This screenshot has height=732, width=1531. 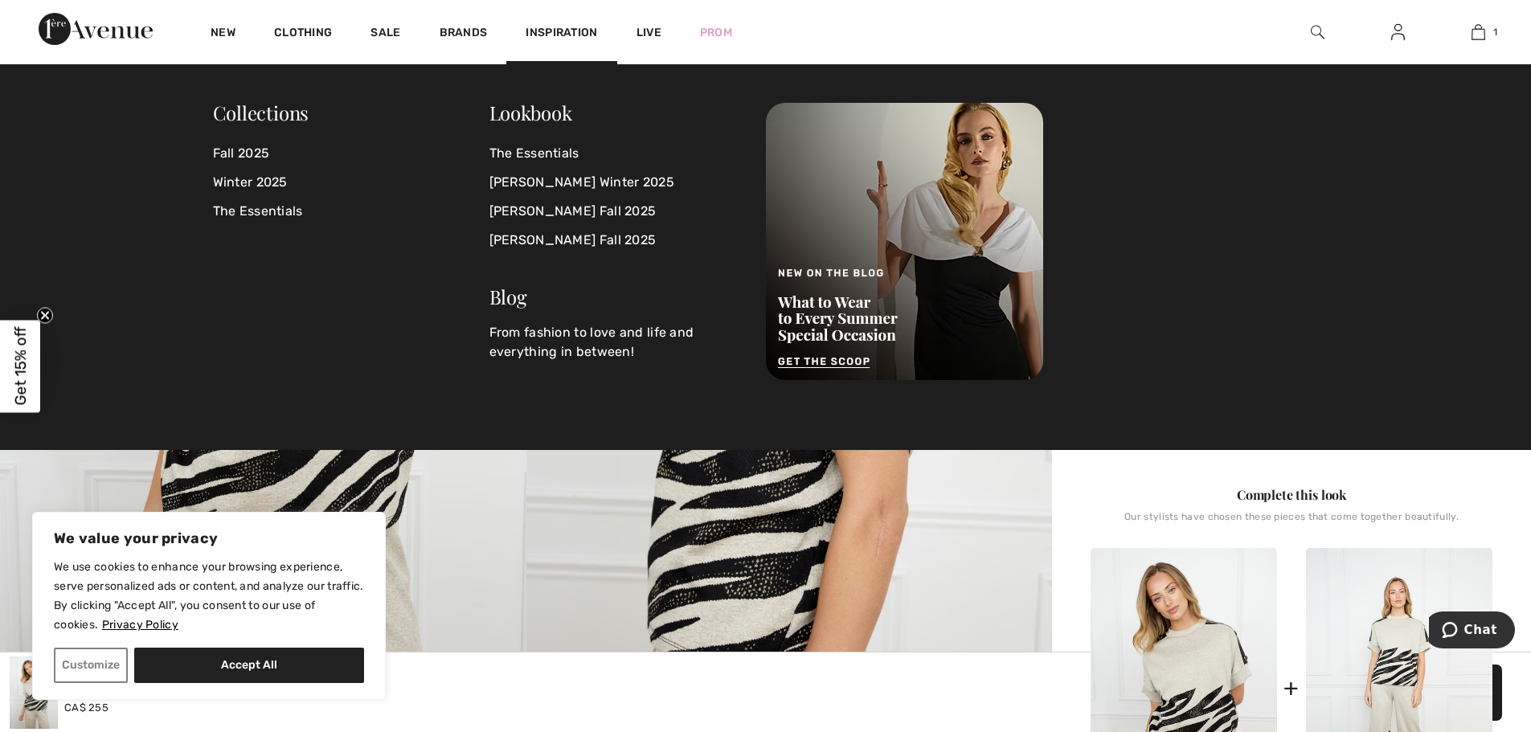 I want to click on a: 1ère Avenue, so click(x=96, y=29).